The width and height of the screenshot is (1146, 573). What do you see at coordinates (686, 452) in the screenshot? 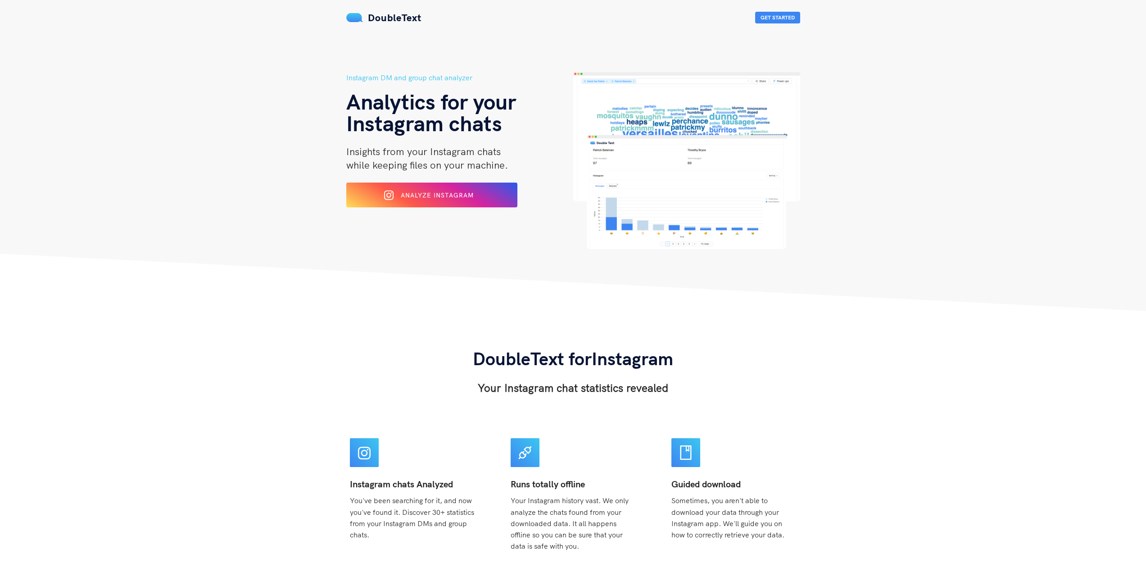
I see `span: book` at bounding box center [686, 452].